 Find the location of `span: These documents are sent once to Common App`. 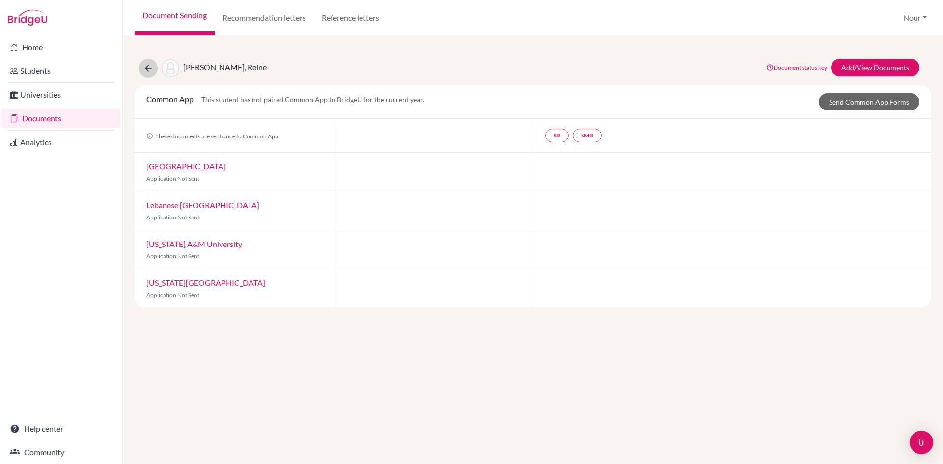

span: These documents are sent once to Common App is located at coordinates (212, 136).